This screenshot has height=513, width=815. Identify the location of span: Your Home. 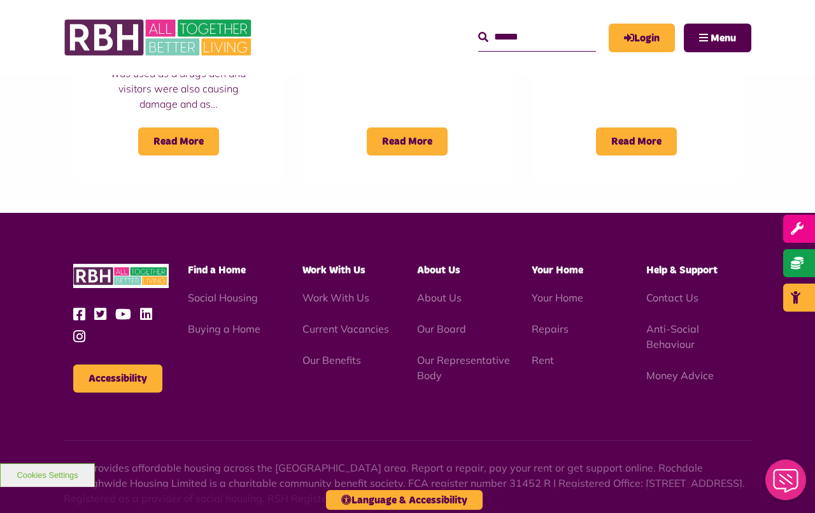
(557, 270).